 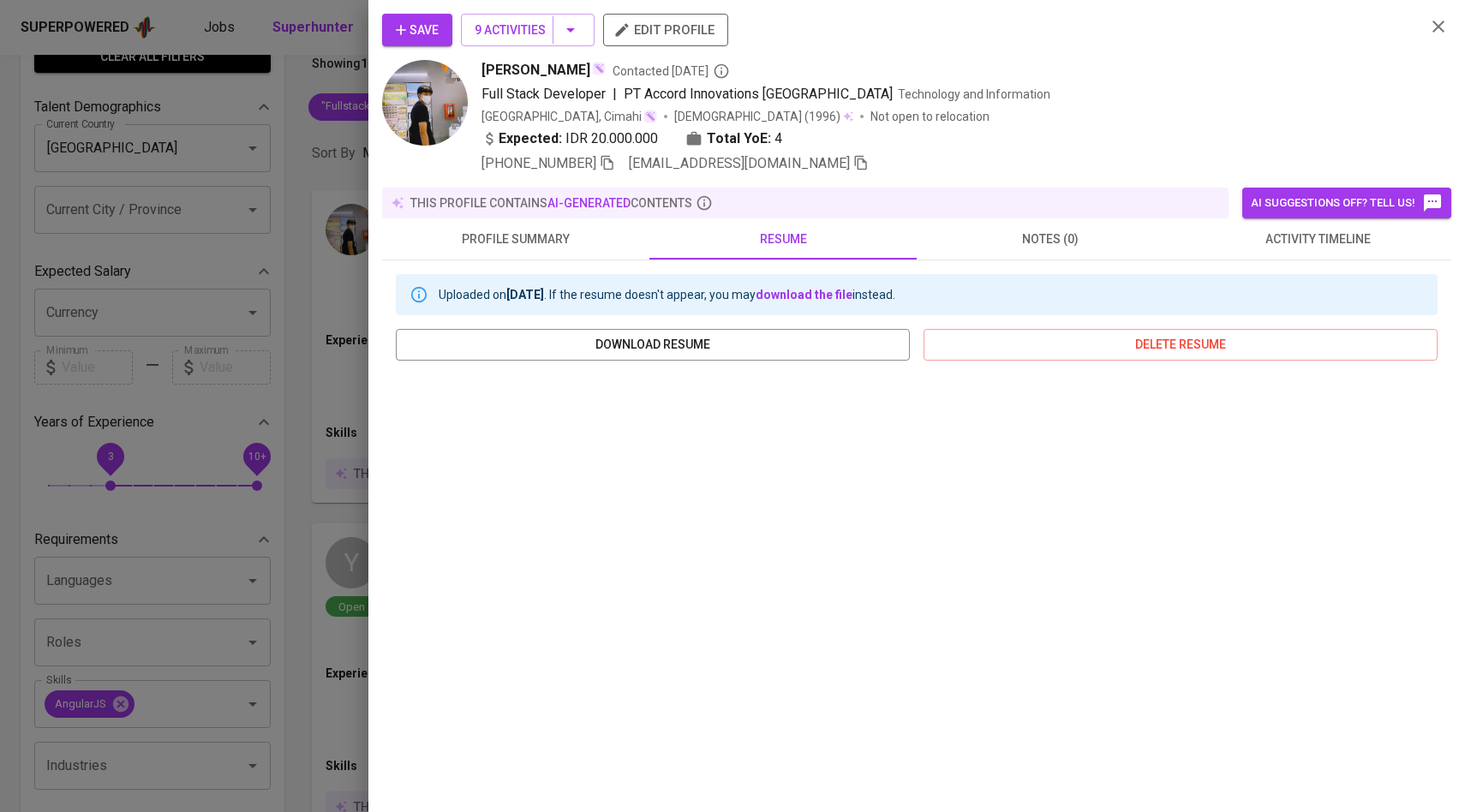 What do you see at coordinates (667, 294) in the screenshot?
I see `div: Uploaded on . If the resume doesn't appear, you may instead.` at bounding box center [667, 294].